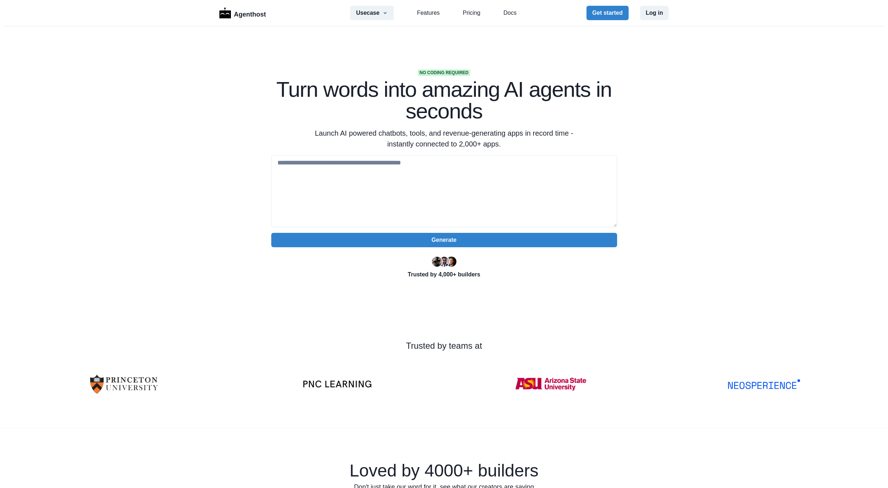 The width and height of the screenshot is (888, 488). What do you see at coordinates (243, 13) in the screenshot?
I see `a: LogoAgenthost` at bounding box center [243, 13].